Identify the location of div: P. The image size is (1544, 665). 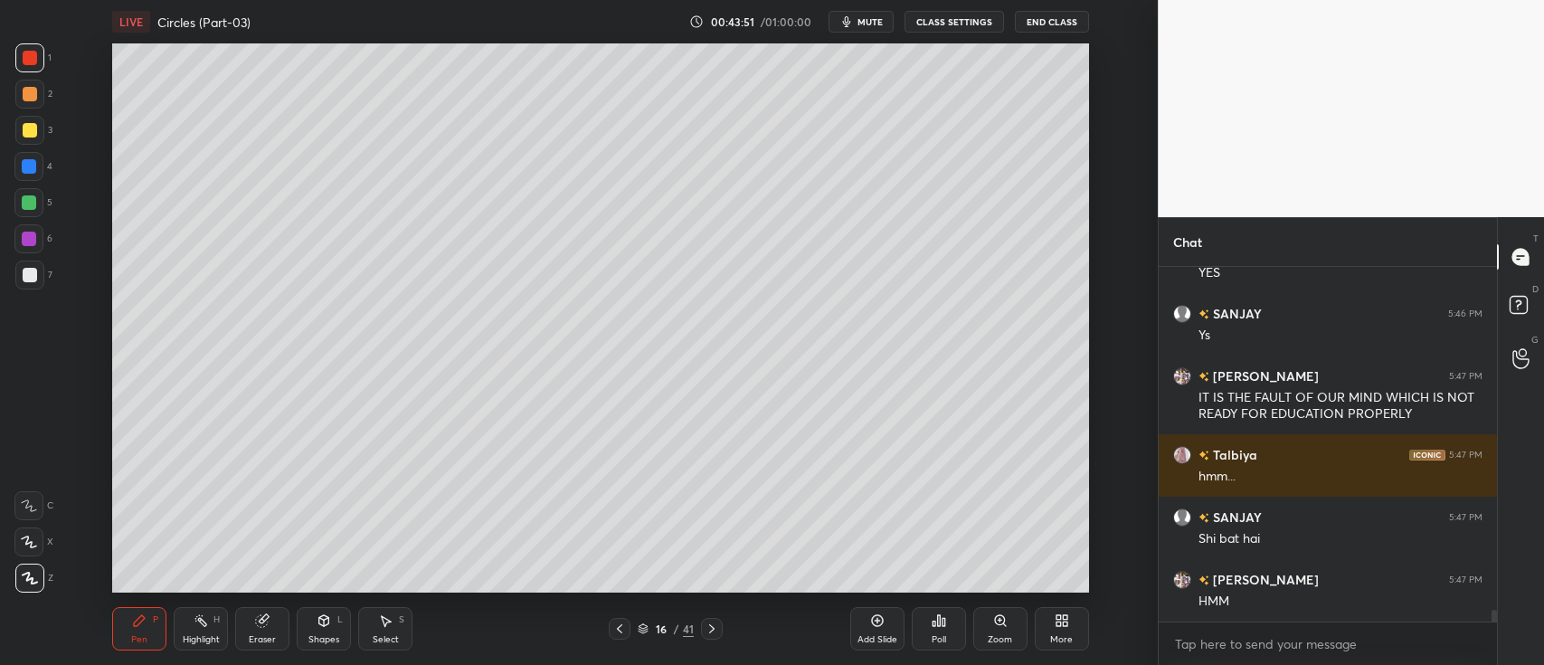
(156, 620).